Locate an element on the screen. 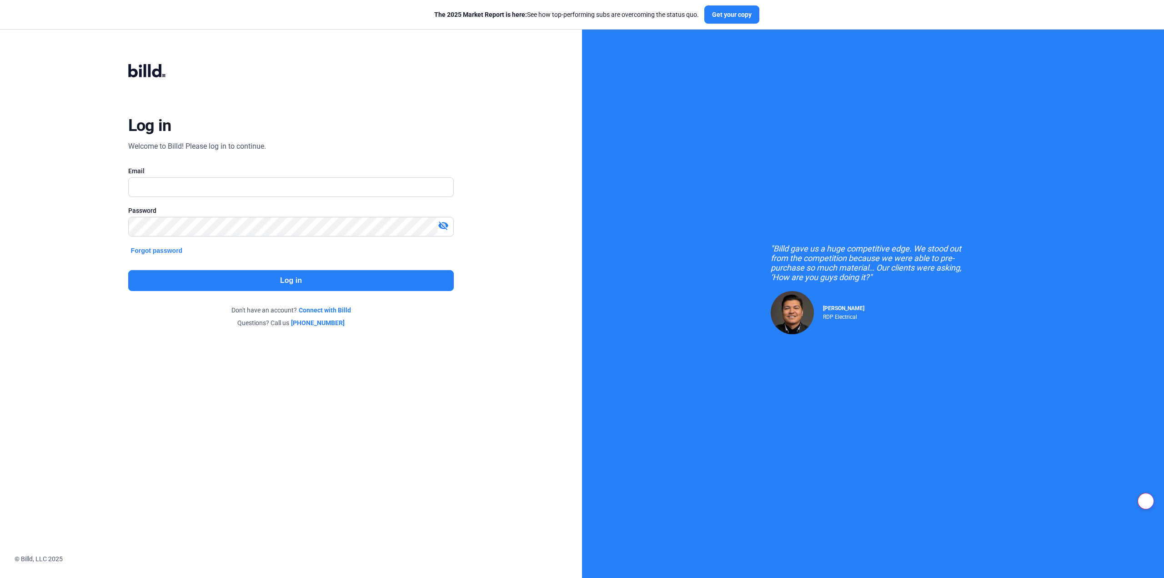 Image resolution: width=1164 pixels, height=578 pixels. div: Welcome to Billd! Please log in to continue. is located at coordinates (197, 146).